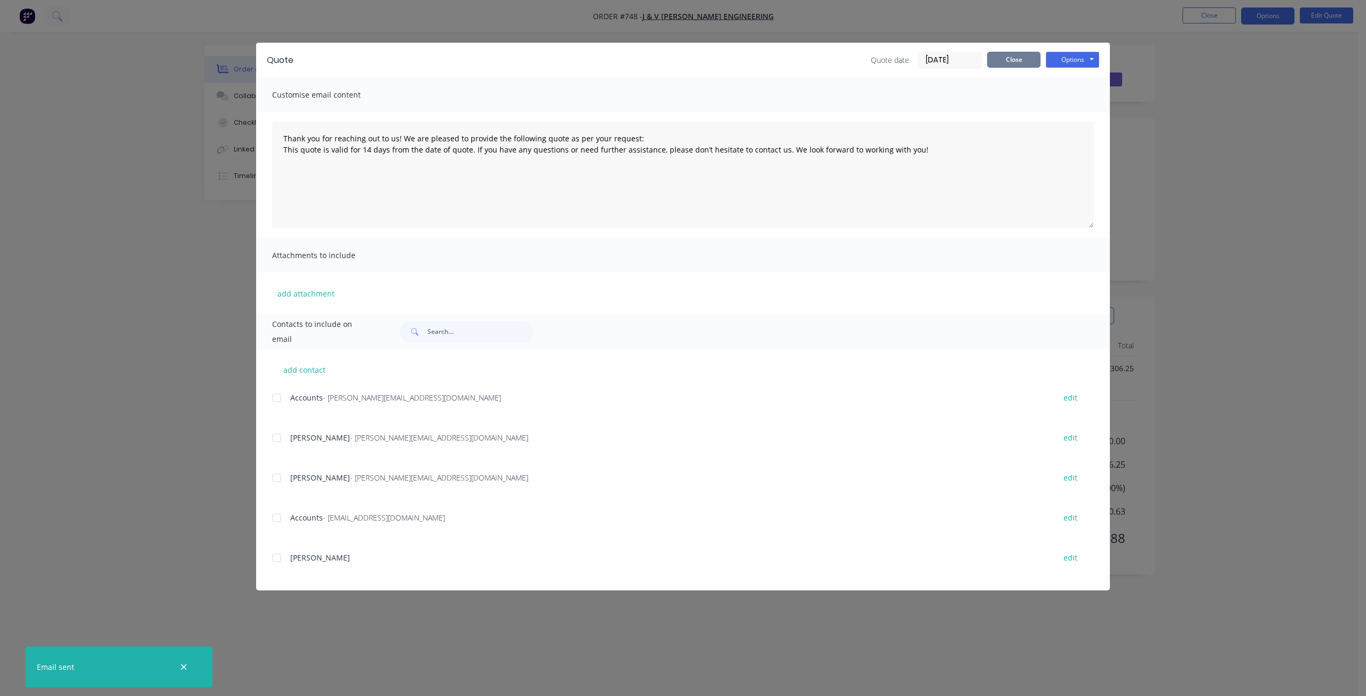 This screenshot has height=696, width=1366. What do you see at coordinates (331, 95) in the screenshot?
I see `span: Customise email content` at bounding box center [331, 95].